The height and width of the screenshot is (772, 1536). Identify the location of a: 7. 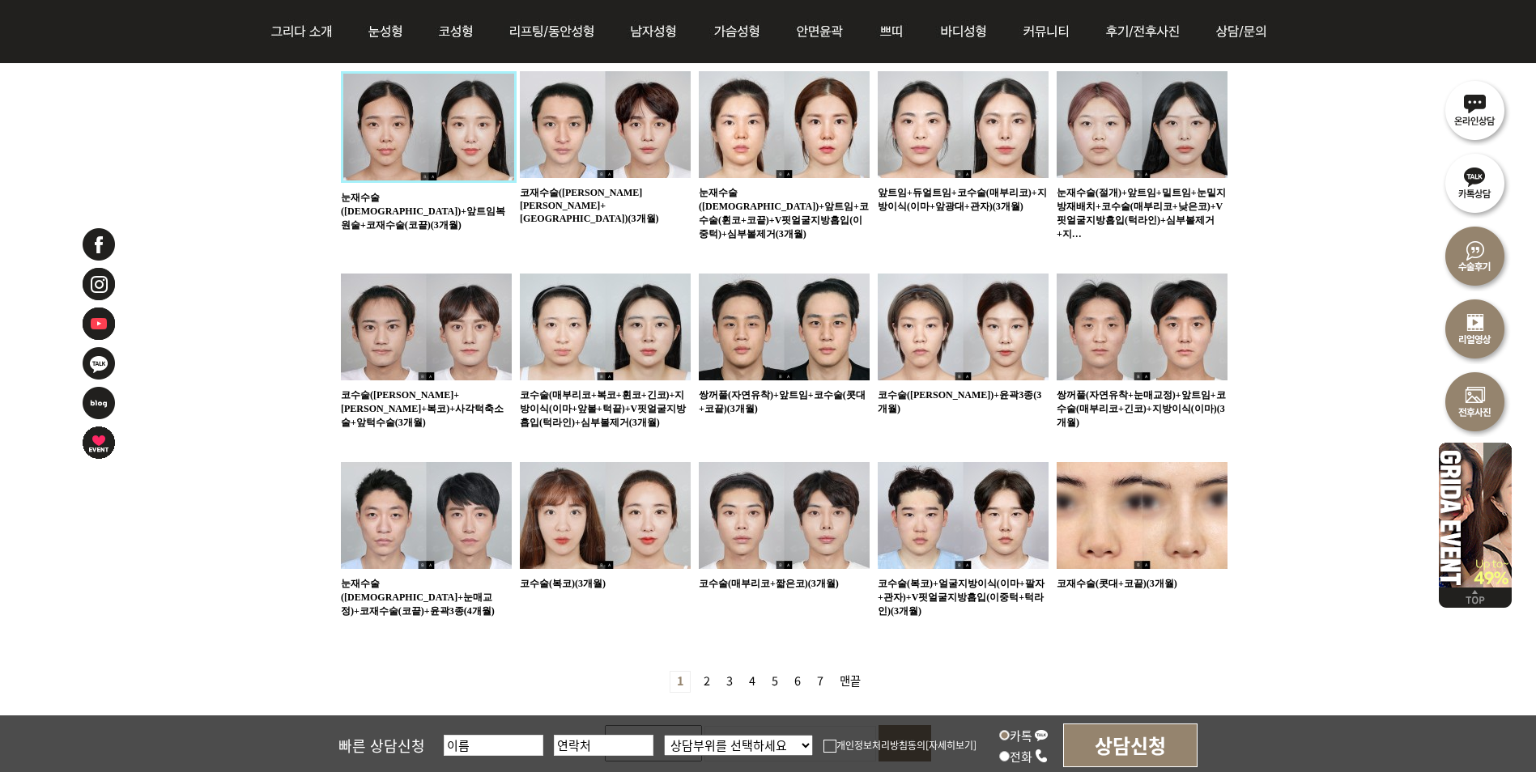
(820, 682).